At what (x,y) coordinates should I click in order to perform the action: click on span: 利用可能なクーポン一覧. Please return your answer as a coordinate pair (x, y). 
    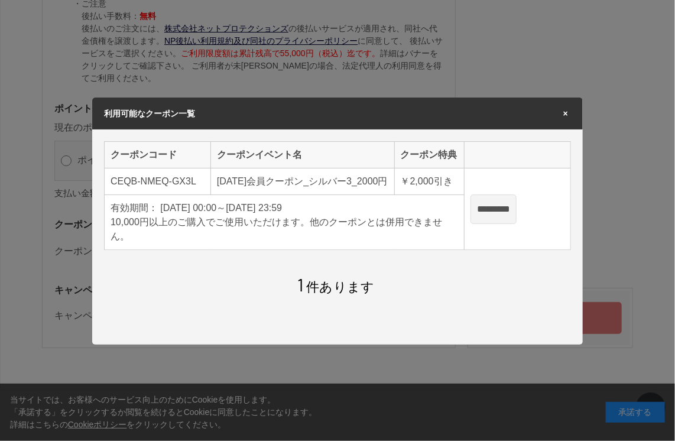
    Looking at the image, I should click on (149, 113).